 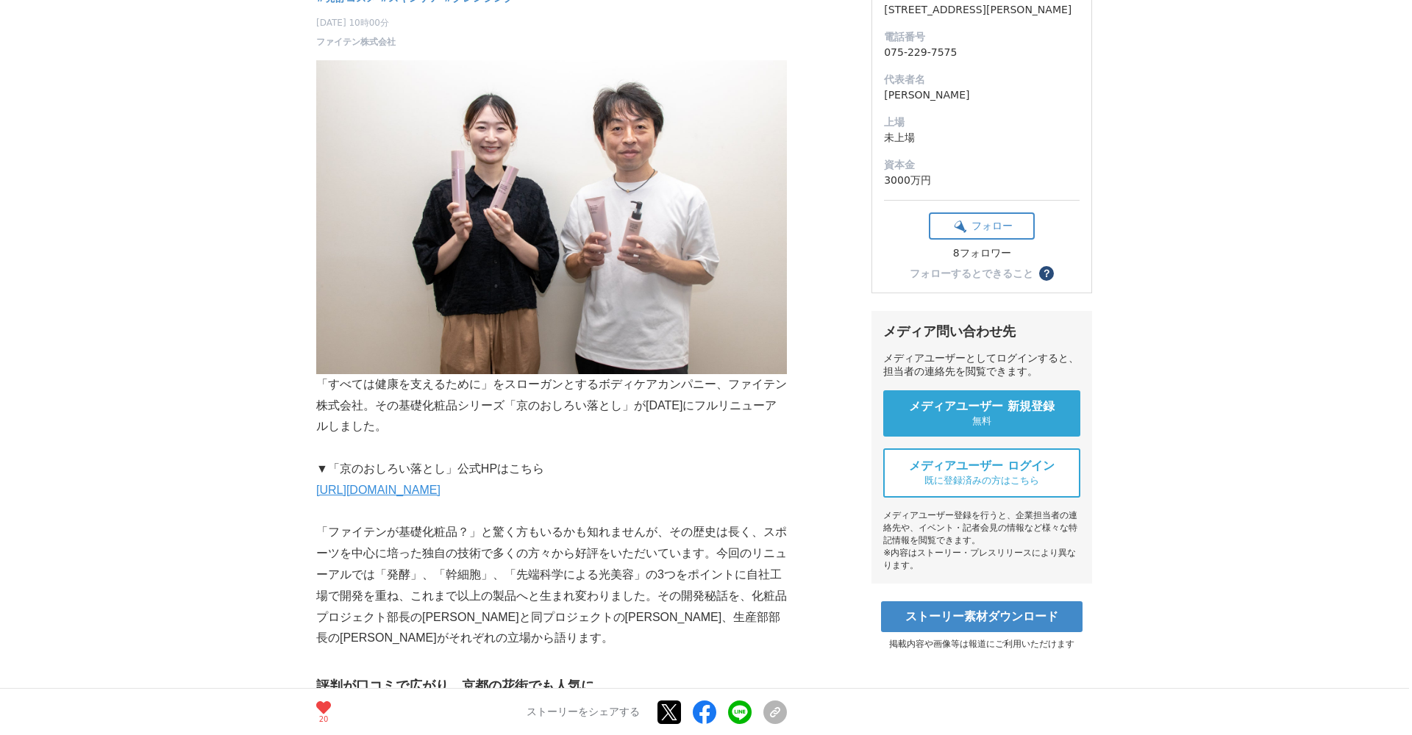 I want to click on a: ストーリー素材ダウンロード, so click(x=982, y=617).